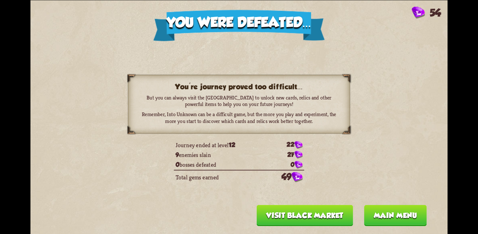 This screenshot has height=234, width=478. What do you see at coordinates (286, 145) in the screenshot?
I see `td: 22` at bounding box center [286, 145].